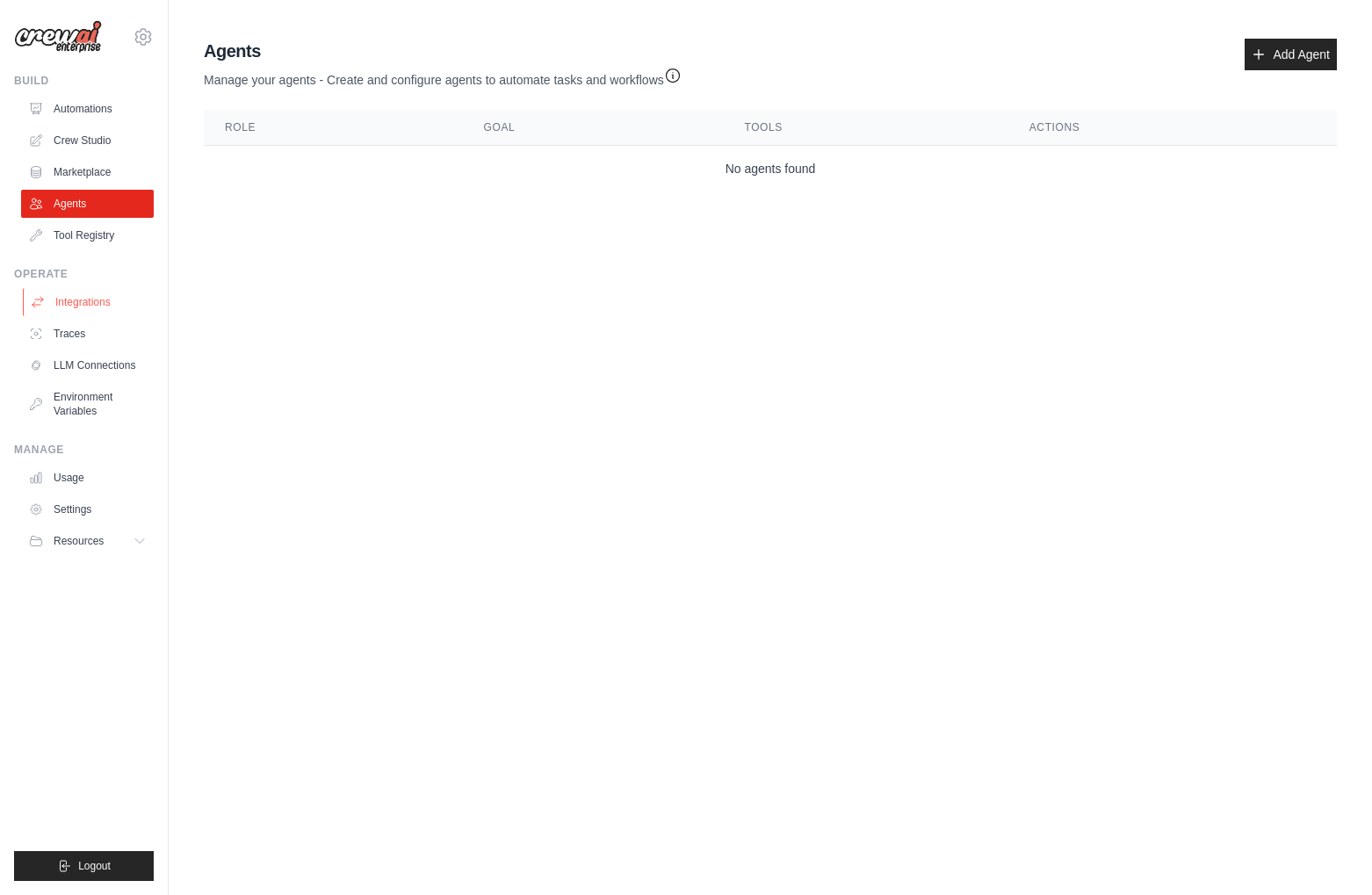 This screenshot has height=895, width=1372. Describe the element at coordinates (771, 169) in the screenshot. I see `td: No agents found` at that location.